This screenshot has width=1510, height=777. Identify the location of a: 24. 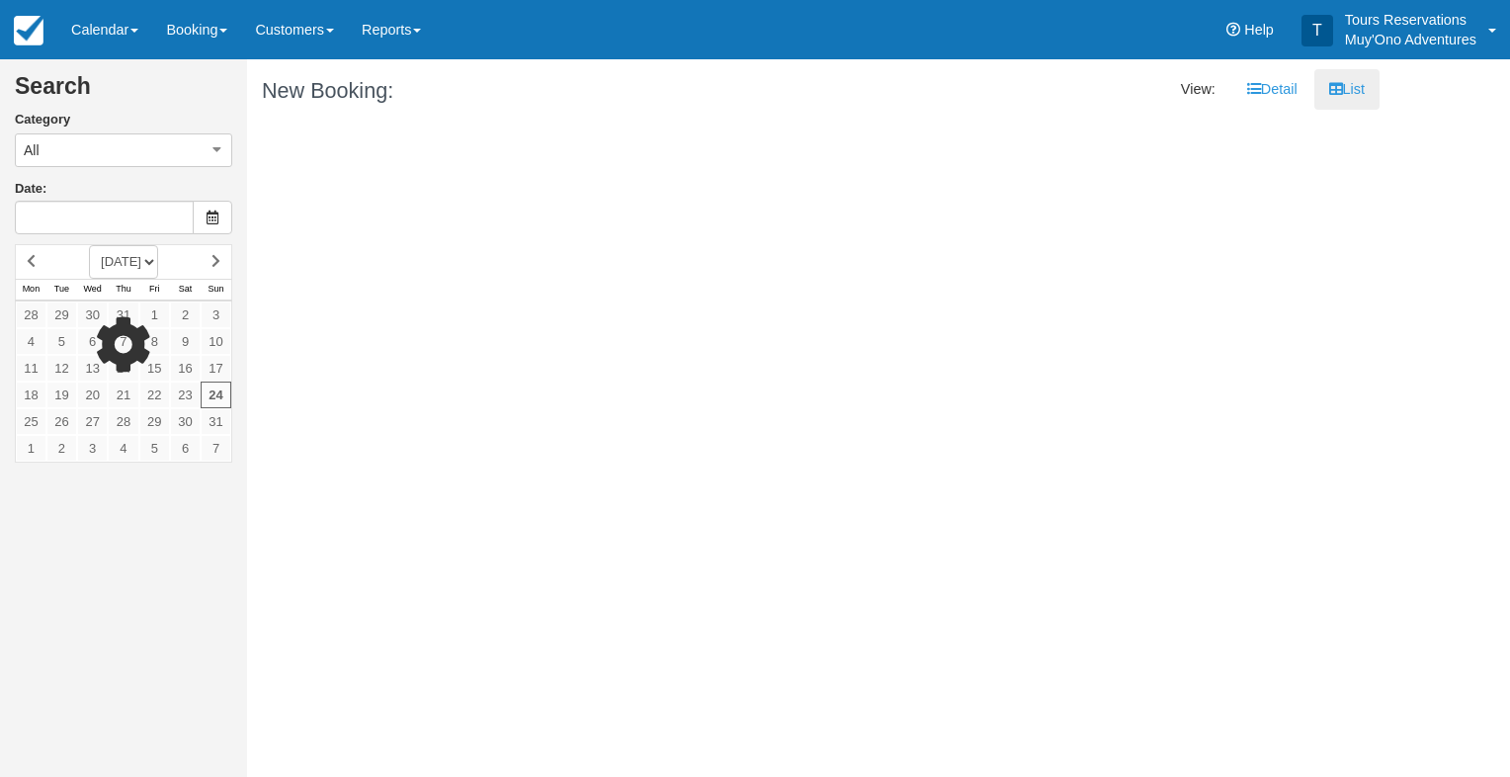
(215, 394).